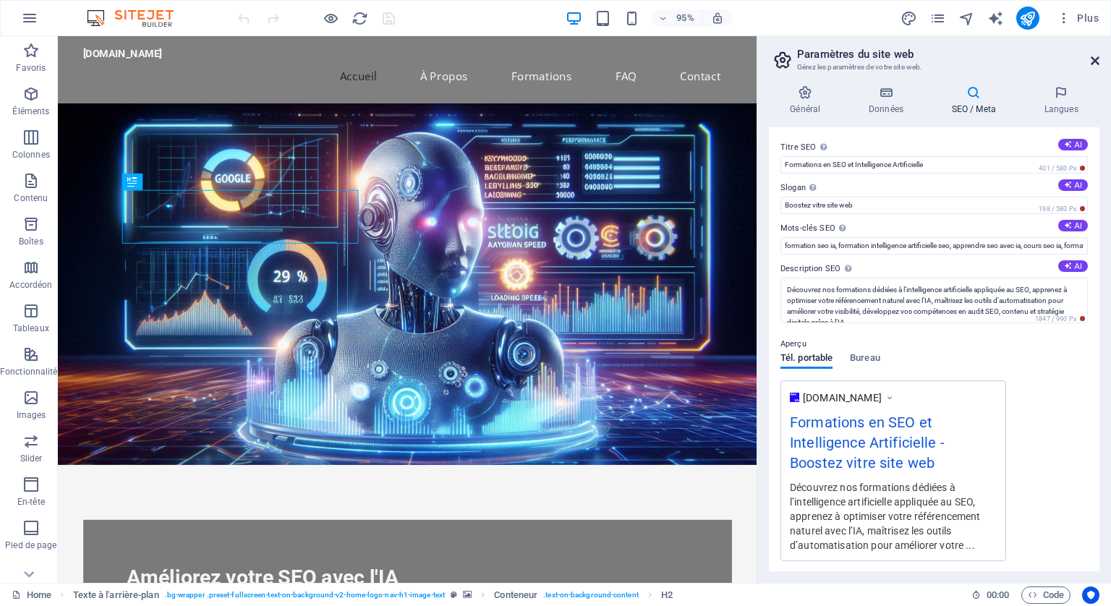 The image size is (1111, 606). What do you see at coordinates (1046, 595) in the screenshot?
I see `span: Code` at bounding box center [1046, 595].